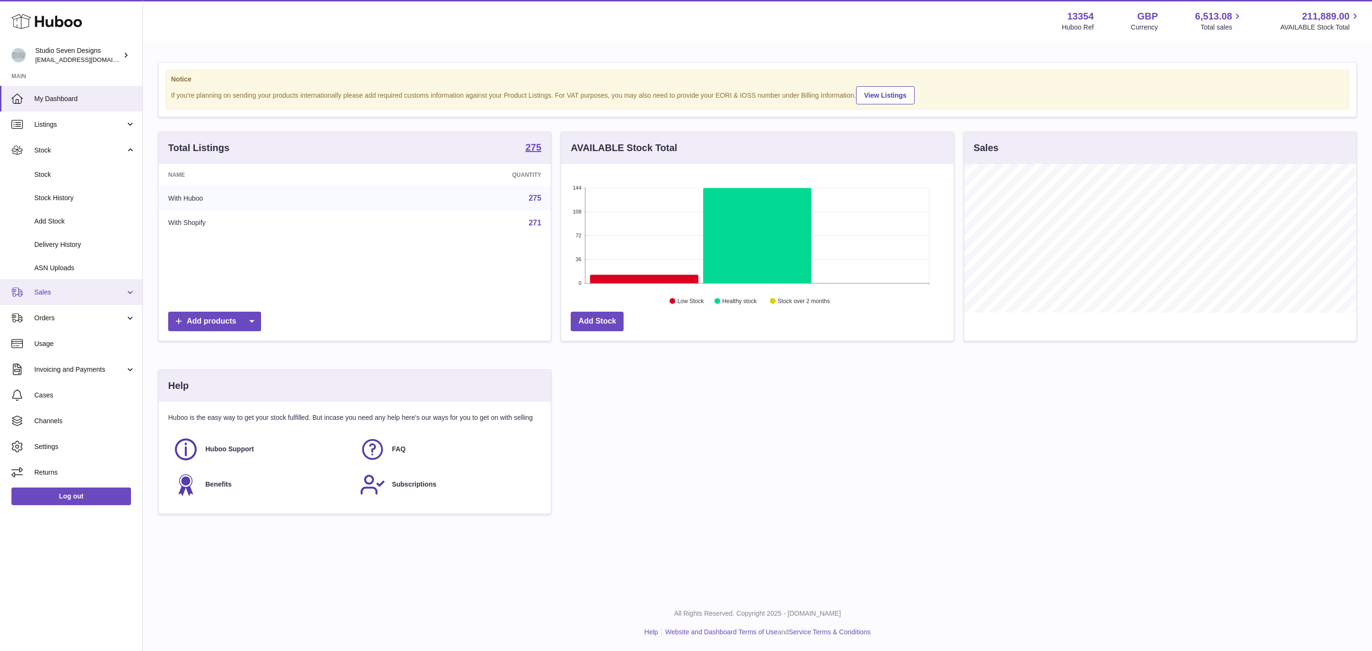 The height and width of the screenshot is (651, 1372). What do you see at coordinates (580, 283) in the screenshot?
I see `text: 0` at bounding box center [580, 283].